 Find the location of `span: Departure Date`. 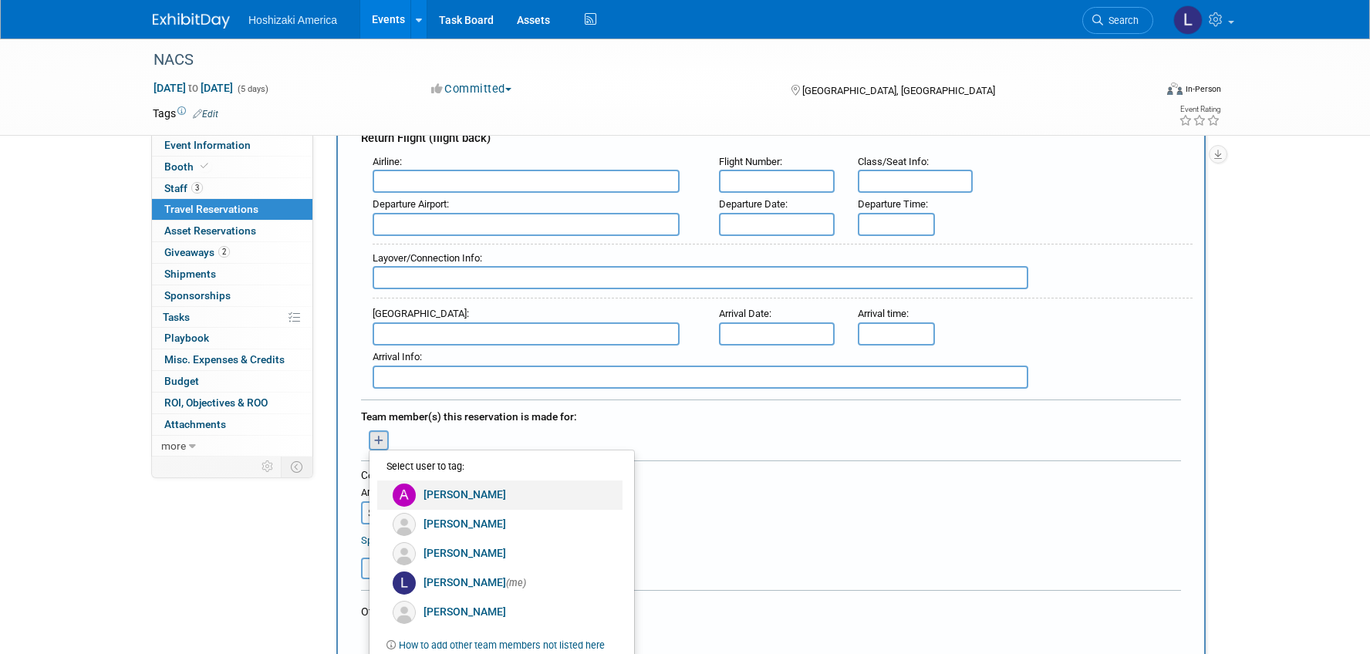

span: Departure Date is located at coordinates (752, 204).